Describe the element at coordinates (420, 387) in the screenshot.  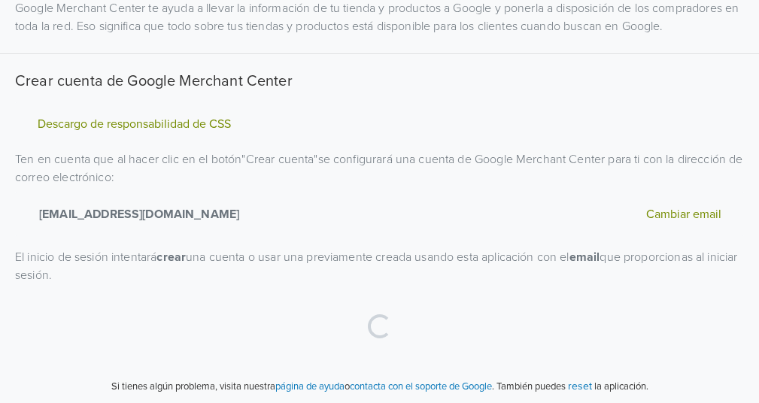
I see `a: contacta con el soporte de Google` at that location.